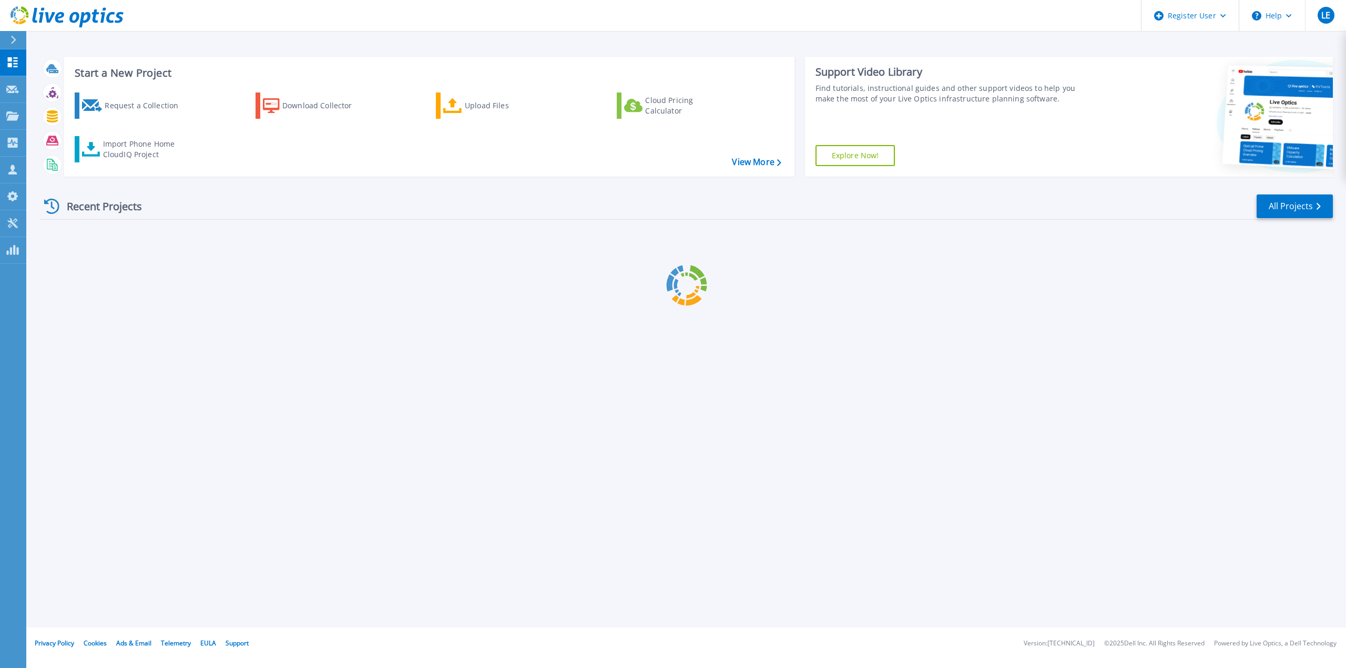 This screenshot has height=668, width=1346. I want to click on a: Telemetry, so click(176, 643).